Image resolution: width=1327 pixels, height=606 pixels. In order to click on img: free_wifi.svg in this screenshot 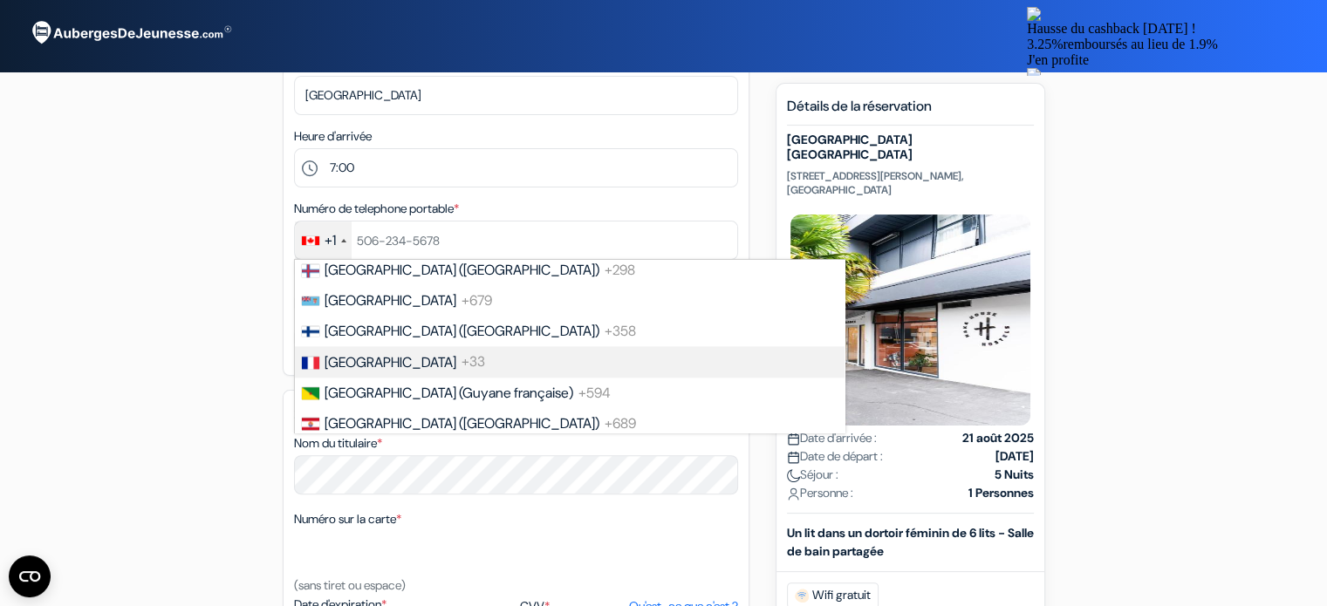, I will do `click(802, 596)`.